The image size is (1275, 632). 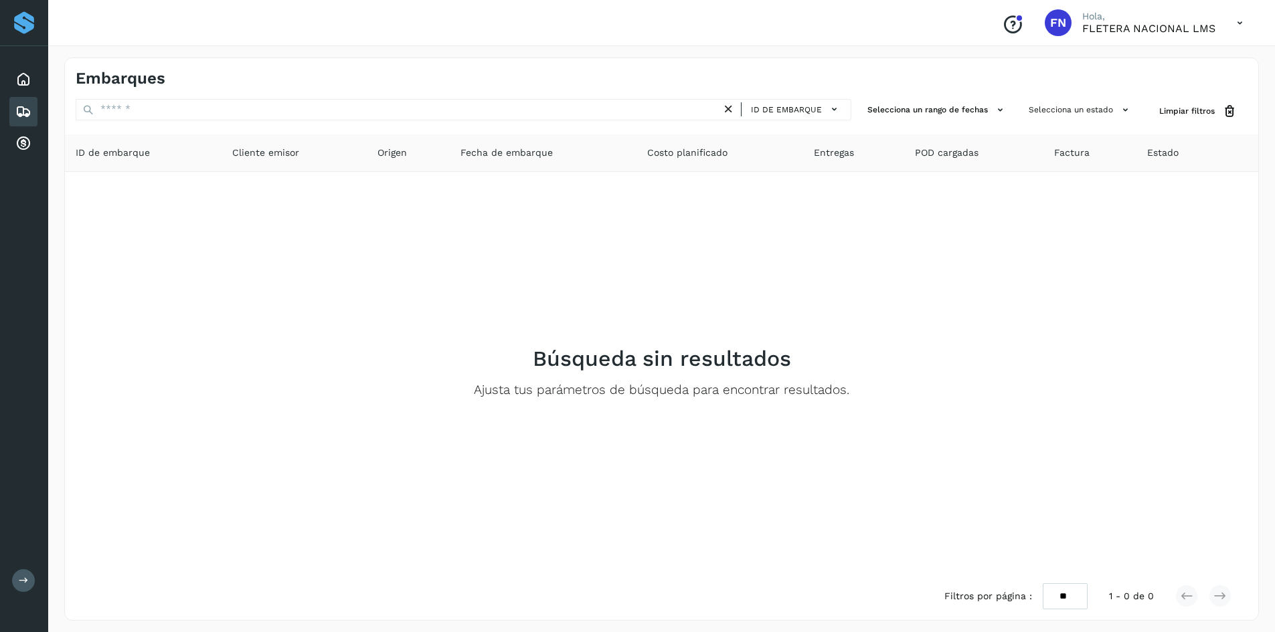 I want to click on h2: Búsqueda sin resultados, so click(x=662, y=359).